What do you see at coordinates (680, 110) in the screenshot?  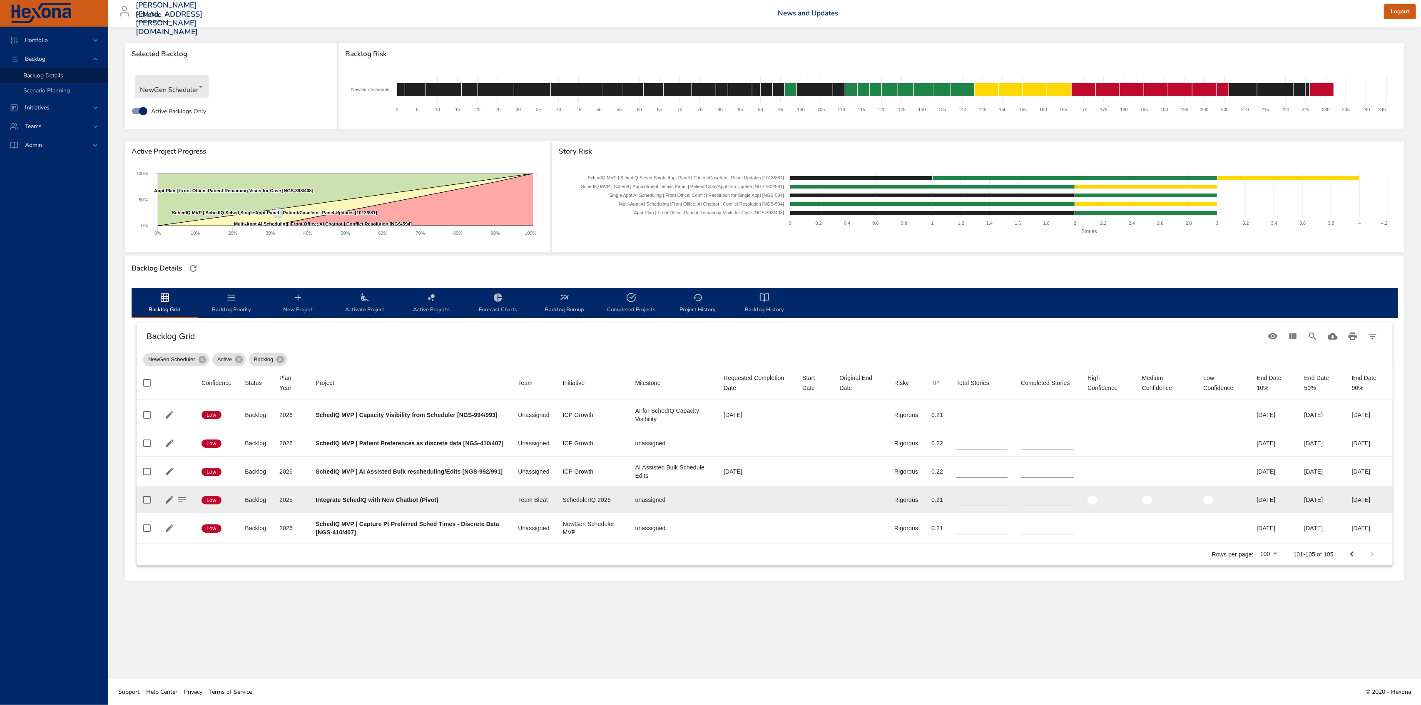 I see `text: 70` at bounding box center [680, 110].